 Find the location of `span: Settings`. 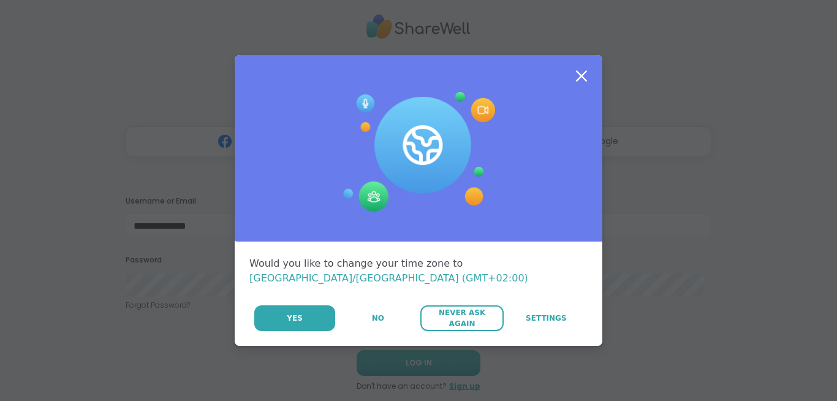

span: Settings is located at coordinates (546, 318).